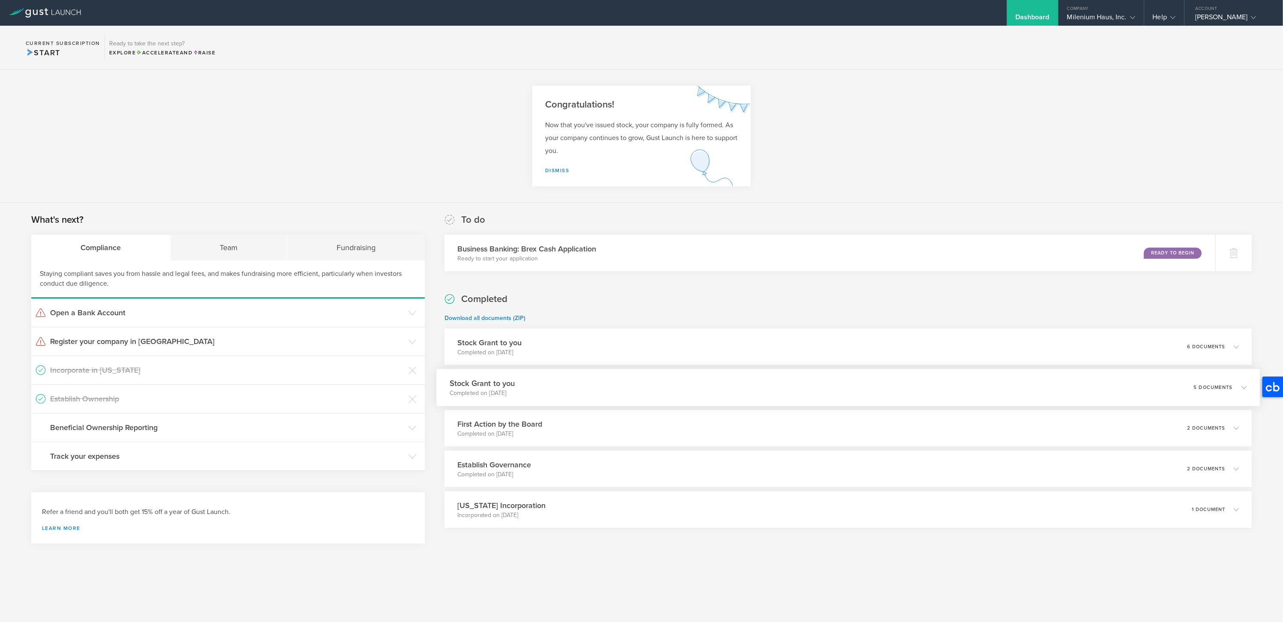 This screenshot has height=622, width=1283. What do you see at coordinates (1213, 387) in the screenshot?
I see `p: 5 documents` at bounding box center [1213, 387].